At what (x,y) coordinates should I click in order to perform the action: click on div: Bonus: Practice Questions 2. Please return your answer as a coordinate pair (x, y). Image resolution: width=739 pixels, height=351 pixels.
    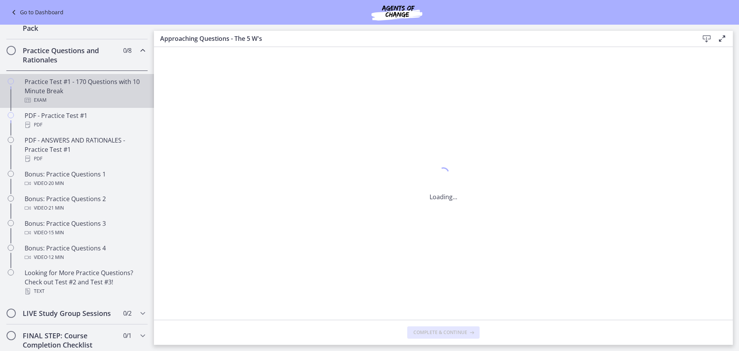
    Looking at the image, I should click on (85, 203).